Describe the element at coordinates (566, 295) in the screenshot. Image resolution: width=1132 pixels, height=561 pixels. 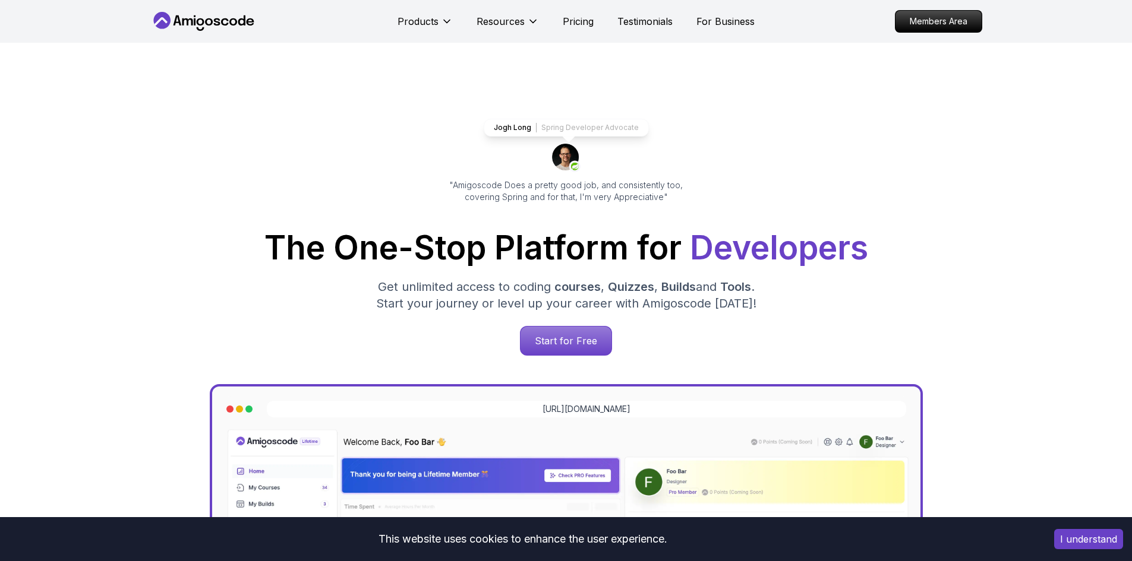
I see `p: Get unlimited access to coding , , and . Start your journey or level up your career with Amigosco...` at that location.